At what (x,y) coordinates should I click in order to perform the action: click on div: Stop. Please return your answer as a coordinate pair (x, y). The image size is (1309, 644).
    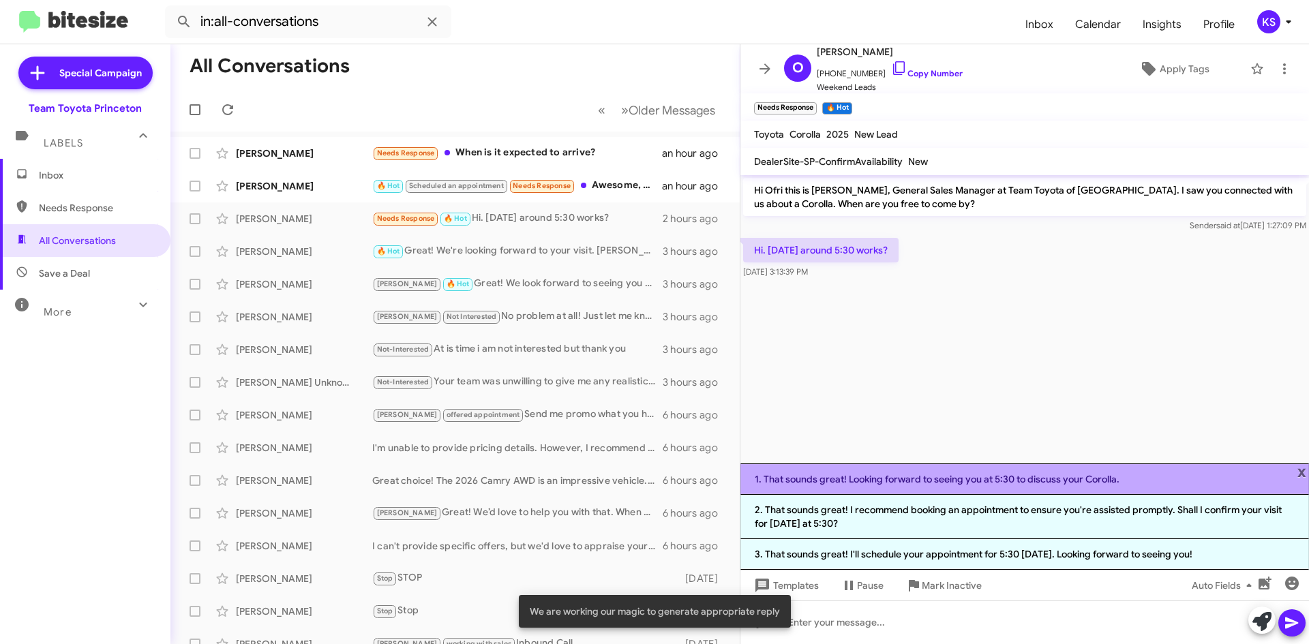
    Looking at the image, I should click on (525, 611).